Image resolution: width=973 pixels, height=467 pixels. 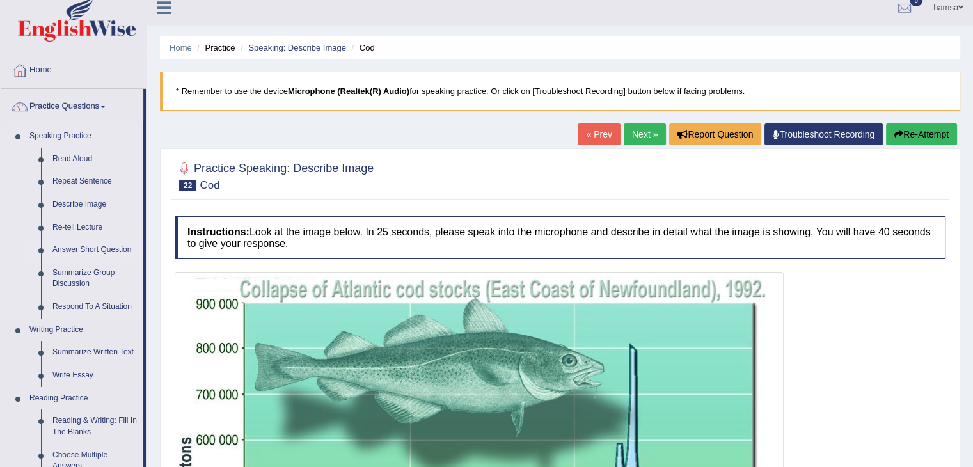 What do you see at coordinates (95, 250) in the screenshot?
I see `a: Answer Short Question` at bounding box center [95, 250].